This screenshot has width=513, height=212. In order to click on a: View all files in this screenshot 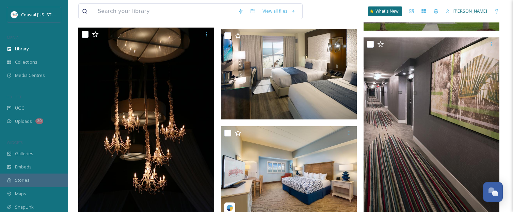, I will do `click(279, 11)`.